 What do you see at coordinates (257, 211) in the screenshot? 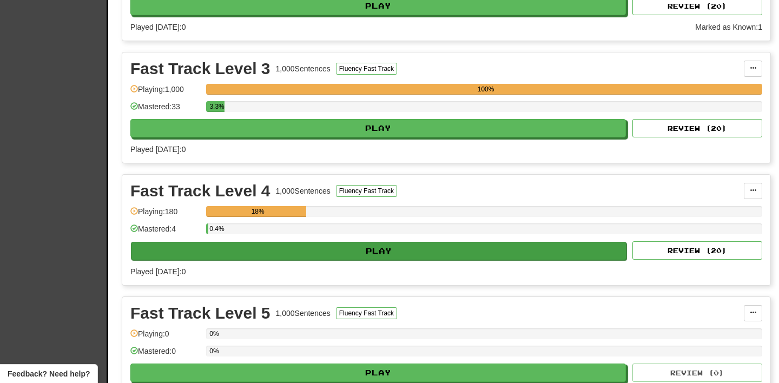
I see `div: 18%` at bounding box center [257, 211].